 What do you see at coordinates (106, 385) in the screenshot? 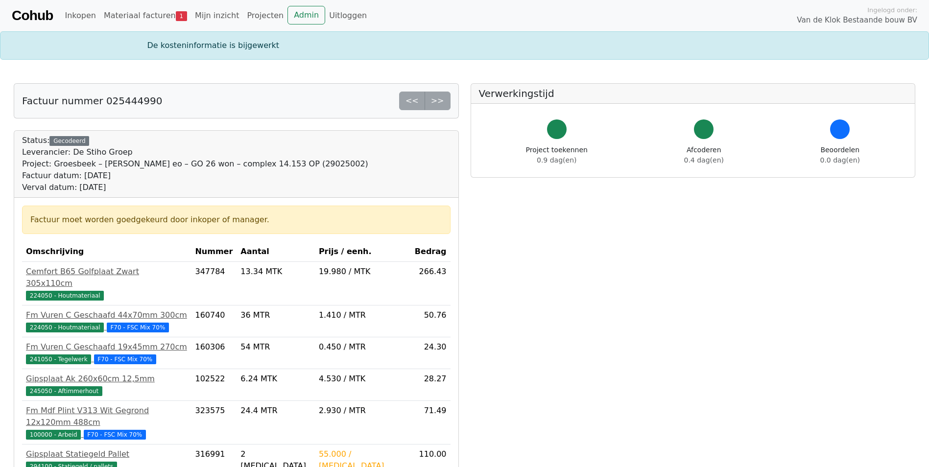
I see `a: Gipsplaat Ak 260x60cm 12,5mm245050 - Aftimmerhout` at bounding box center [106, 385].